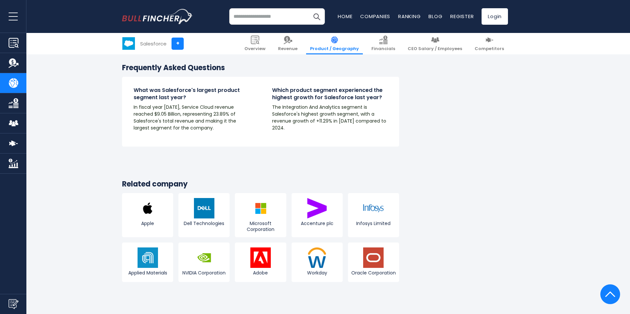 This screenshot has height=314, width=630. I want to click on span: Infosys Limited, so click(373, 224).